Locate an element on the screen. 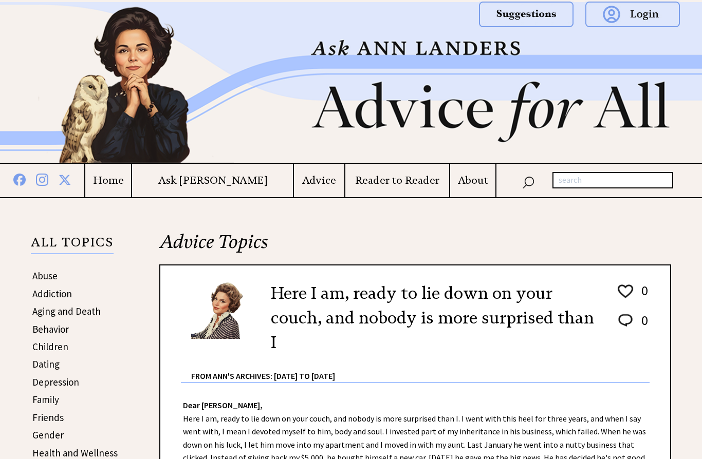  a: Addiction is located at coordinates (52, 294).